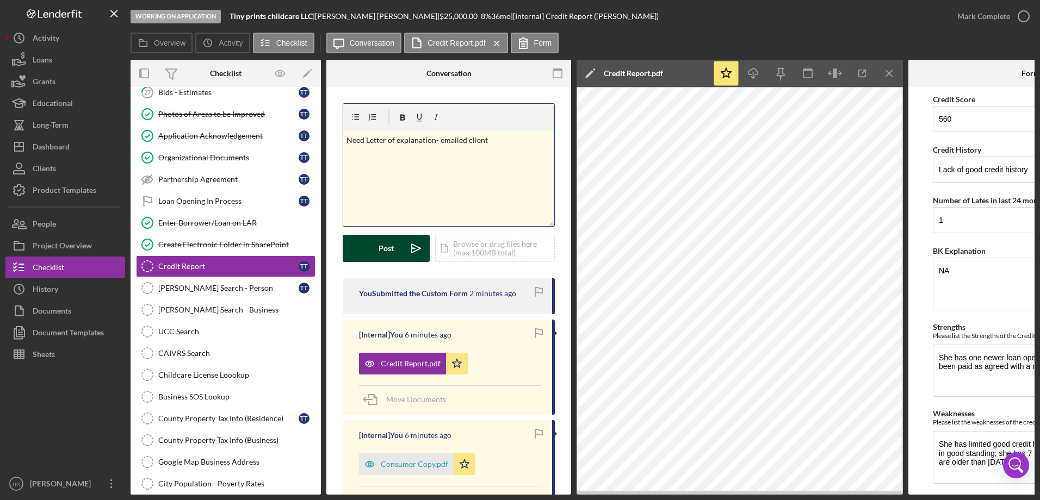 The height and width of the screenshot is (500, 1040). Describe the element at coordinates (226, 92) in the screenshot. I see `a: 27Bids - EstimatesTT` at that location.